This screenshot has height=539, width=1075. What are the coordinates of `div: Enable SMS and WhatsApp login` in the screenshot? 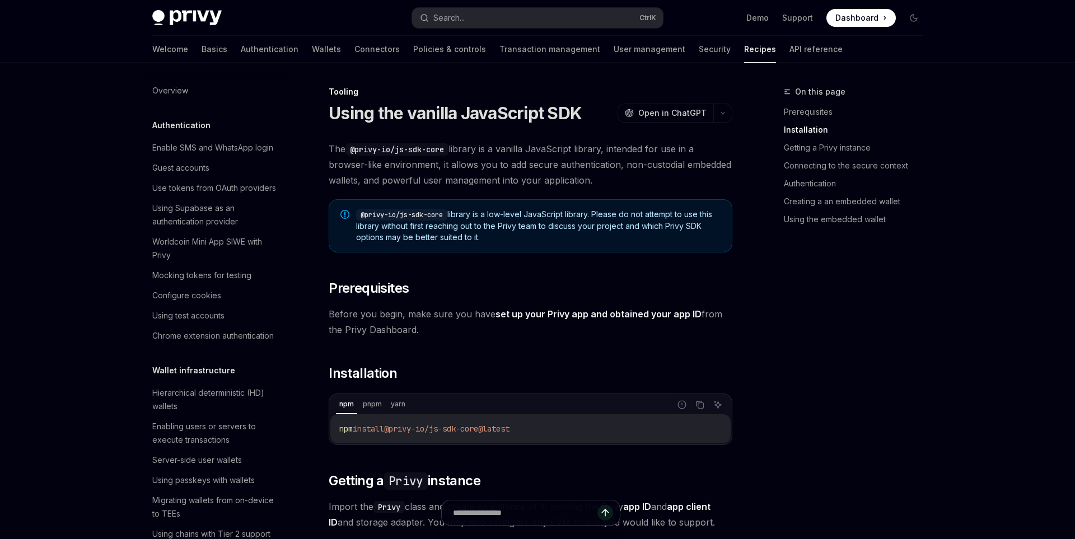 It's located at (213, 148).